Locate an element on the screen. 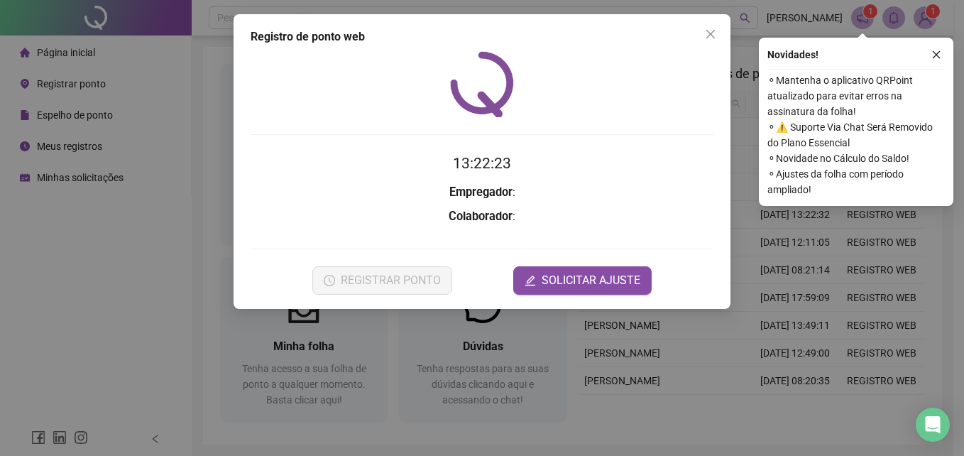 The height and width of the screenshot is (456, 964). span: Novidades ! is located at coordinates (793, 55).